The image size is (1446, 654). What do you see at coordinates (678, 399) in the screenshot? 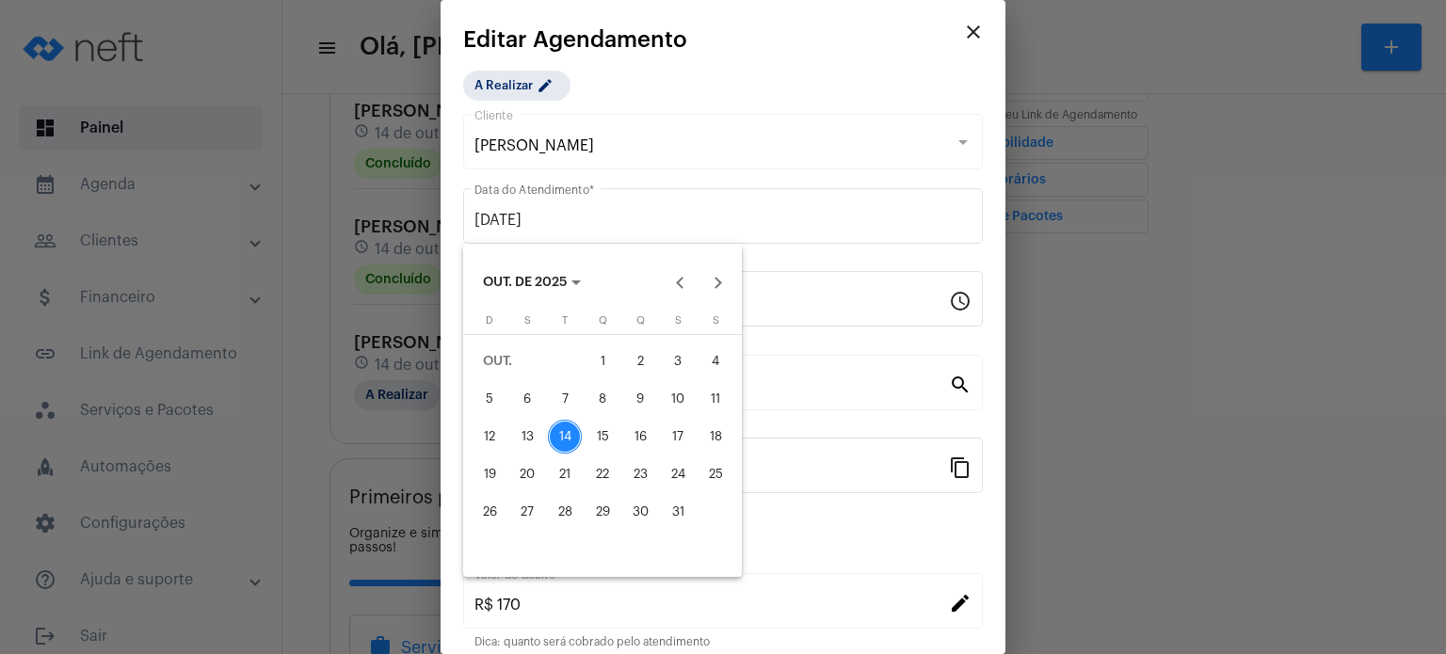
I see `button: 10 de outubro de 2025` at bounding box center [678, 399].